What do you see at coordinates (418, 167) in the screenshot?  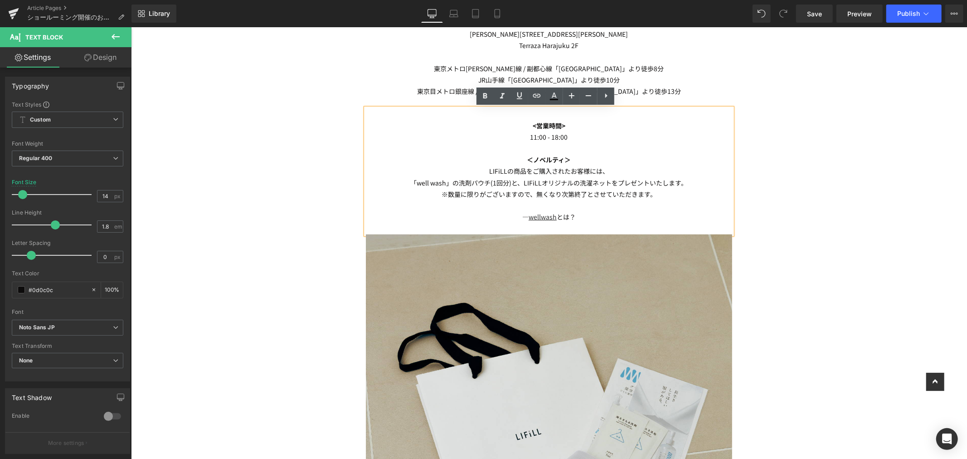 I see `p: ※数量に限りがございますので、無くなり次第終了とさせていただきます。` at bounding box center [418, 167].